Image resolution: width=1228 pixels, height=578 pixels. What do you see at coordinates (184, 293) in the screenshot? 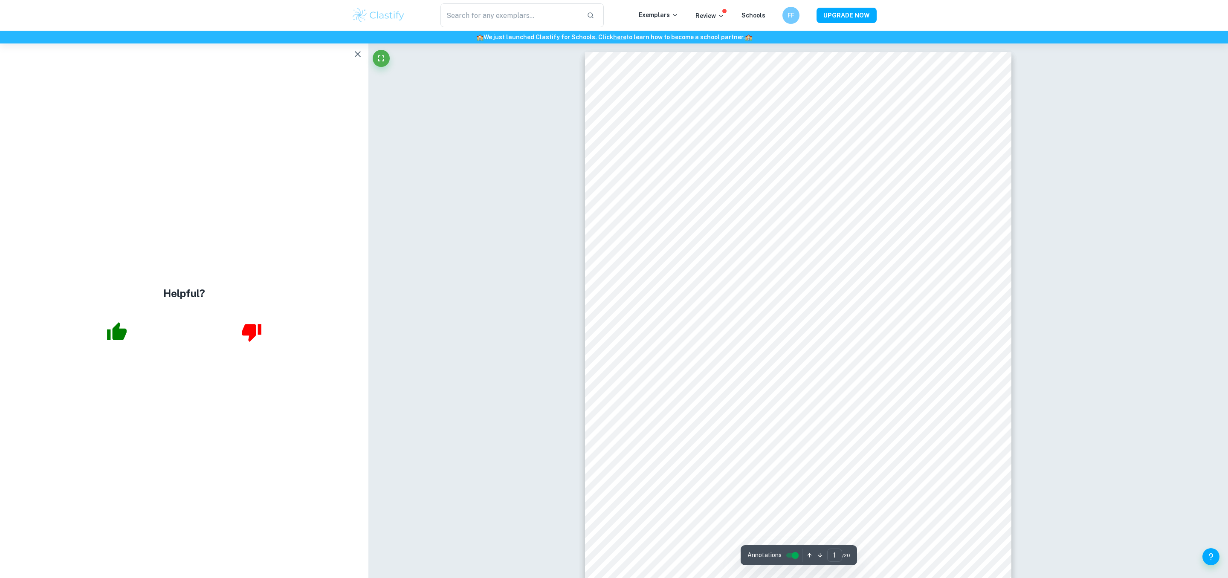
I see `h4: Helpful?` at bounding box center [184, 293].